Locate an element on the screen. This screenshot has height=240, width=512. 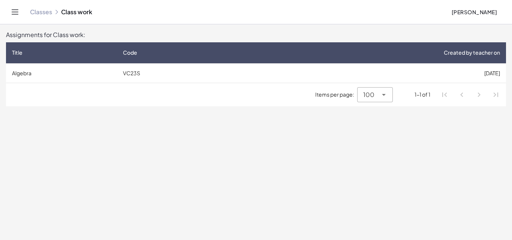
td: VC23S is located at coordinates (177, 73).